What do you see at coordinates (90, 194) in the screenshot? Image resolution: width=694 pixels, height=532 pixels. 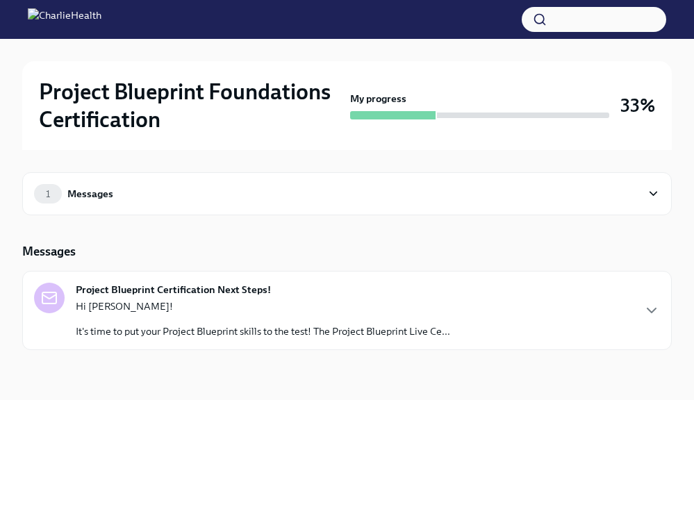 I see `div: Messages` at bounding box center [90, 194].